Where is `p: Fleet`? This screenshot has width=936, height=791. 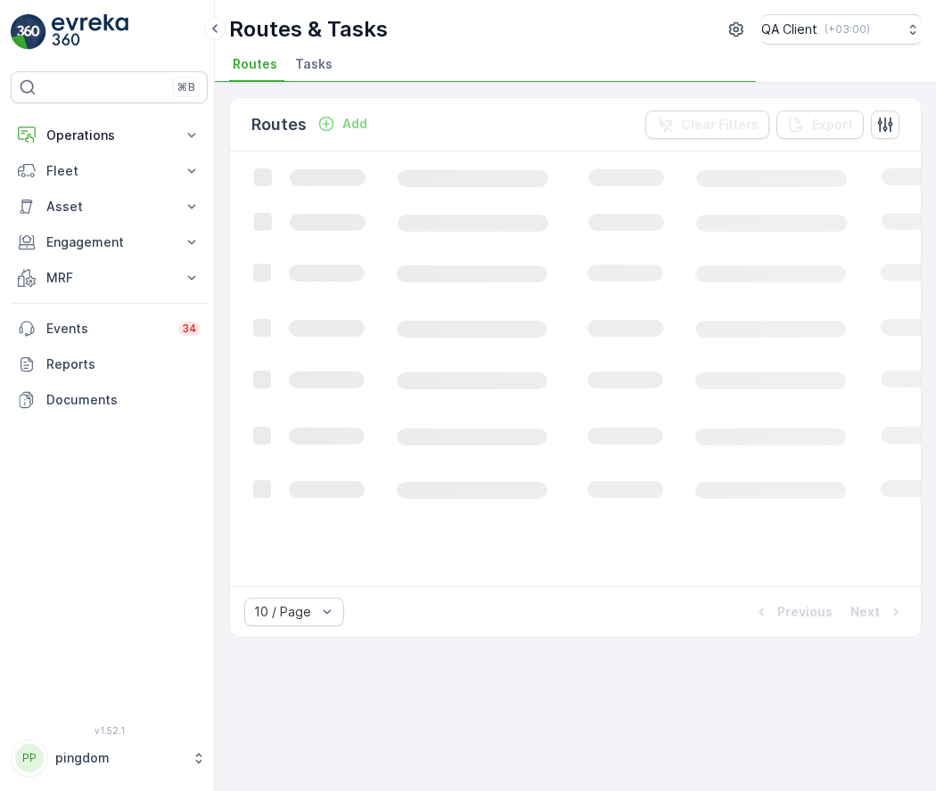 p: Fleet is located at coordinates (109, 171).